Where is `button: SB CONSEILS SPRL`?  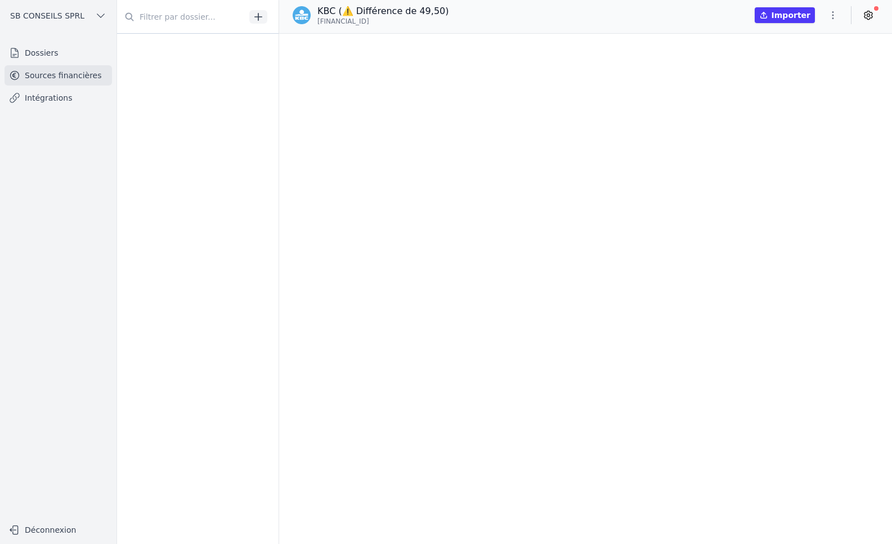 button: SB CONSEILS SPRL is located at coordinates (58, 16).